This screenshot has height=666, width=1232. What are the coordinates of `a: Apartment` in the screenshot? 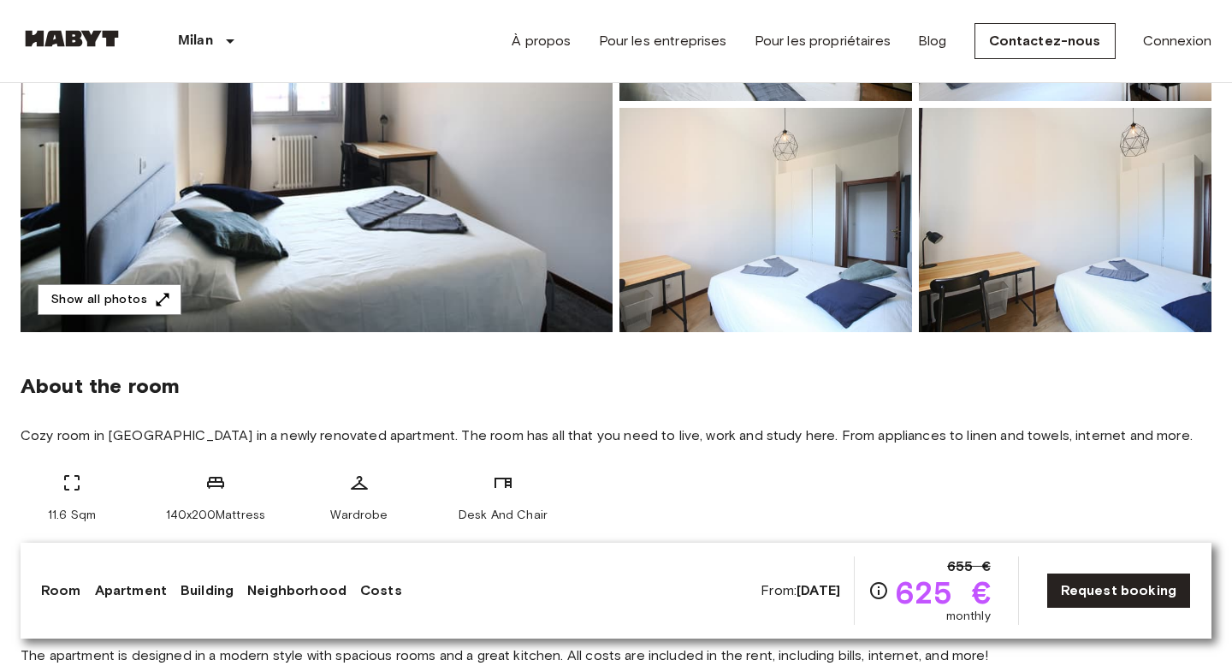 It's located at (131, 590).